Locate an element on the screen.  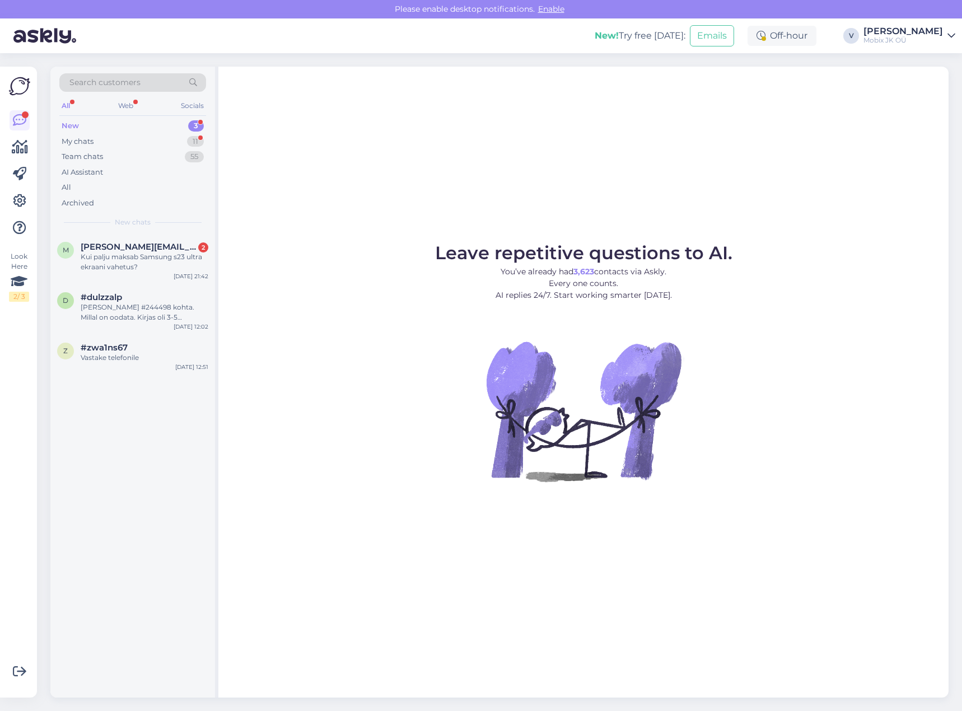
span: Leave repetitive questions to AI. is located at coordinates (584, 253).